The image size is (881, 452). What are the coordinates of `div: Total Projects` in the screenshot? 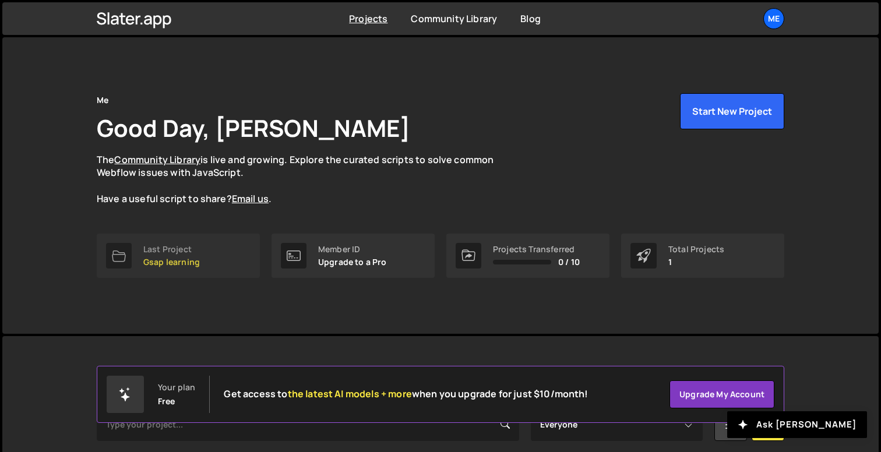 It's located at (696, 249).